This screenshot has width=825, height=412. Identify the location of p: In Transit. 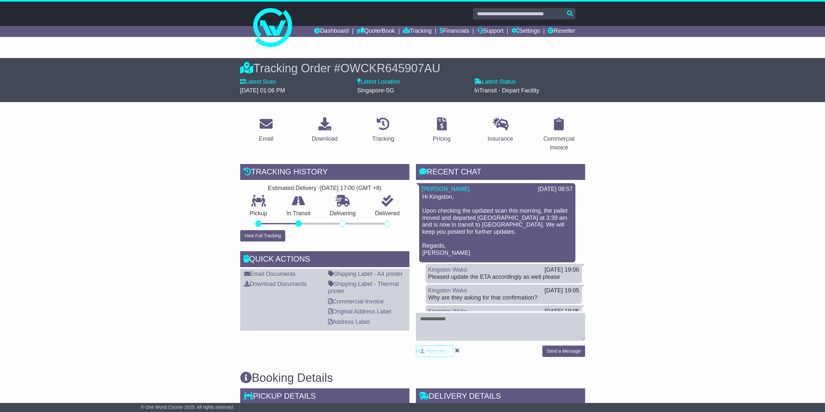
(299, 214).